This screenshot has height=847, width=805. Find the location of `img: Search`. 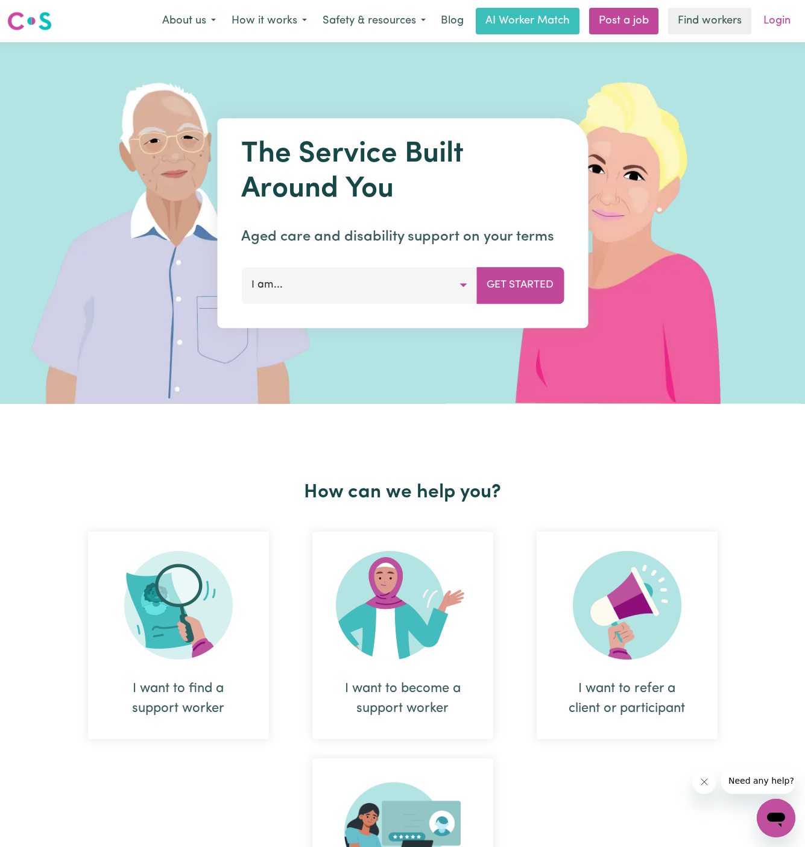

img: Search is located at coordinates (178, 605).